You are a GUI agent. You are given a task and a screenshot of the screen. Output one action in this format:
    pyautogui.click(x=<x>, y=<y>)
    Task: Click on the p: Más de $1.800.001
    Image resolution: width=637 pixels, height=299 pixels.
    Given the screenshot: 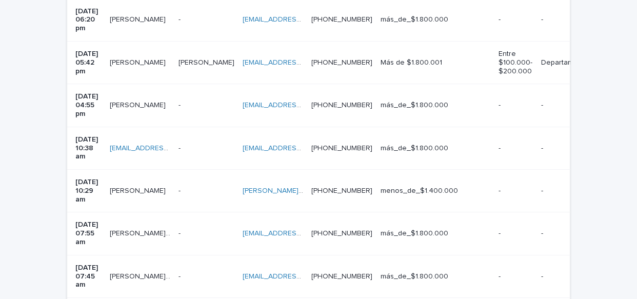 What is the action you would take?
    pyautogui.click(x=435, y=63)
    